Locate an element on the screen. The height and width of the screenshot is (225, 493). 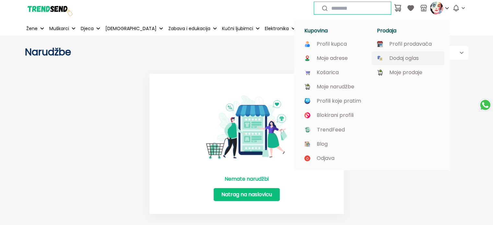
p: Profil kupca is located at coordinates (331, 44).